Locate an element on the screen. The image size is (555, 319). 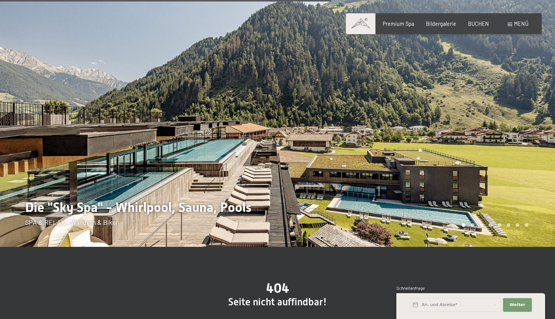
span: Seite nicht auffindbar! is located at coordinates (278, 302).